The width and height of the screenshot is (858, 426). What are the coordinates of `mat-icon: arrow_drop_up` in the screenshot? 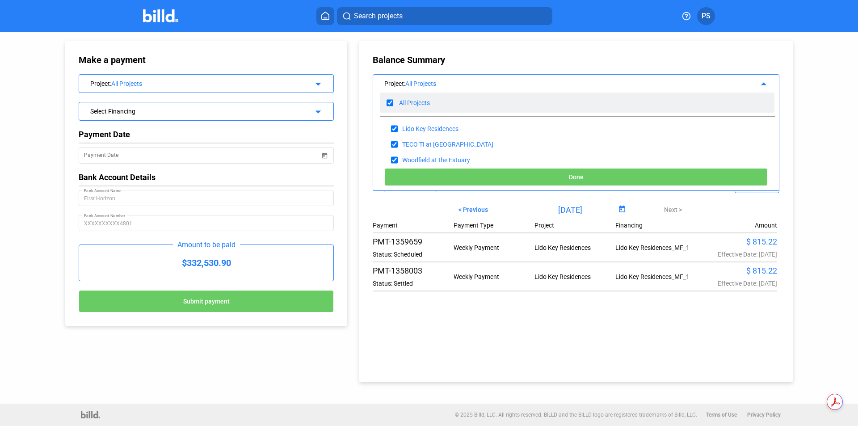 It's located at (762, 83).